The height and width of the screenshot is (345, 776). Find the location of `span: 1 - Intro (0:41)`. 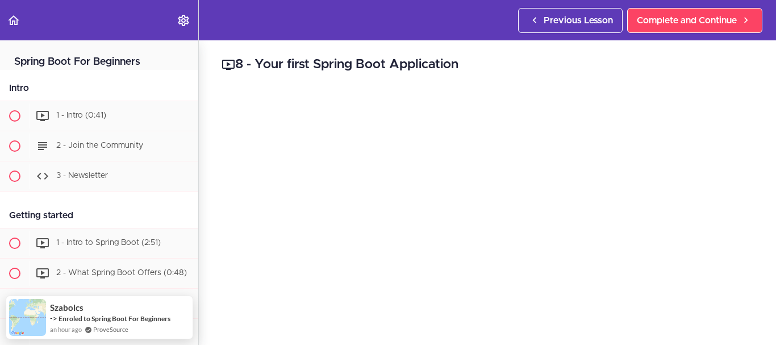

span: 1 - Intro (0:41) is located at coordinates (81, 115).